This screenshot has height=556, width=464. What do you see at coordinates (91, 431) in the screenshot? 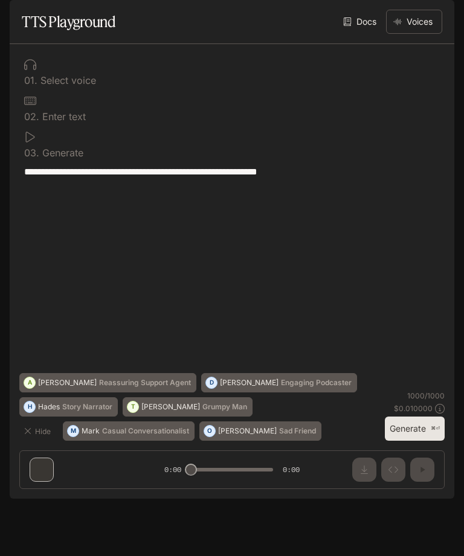
I see `p: Mark` at bounding box center [91, 431].